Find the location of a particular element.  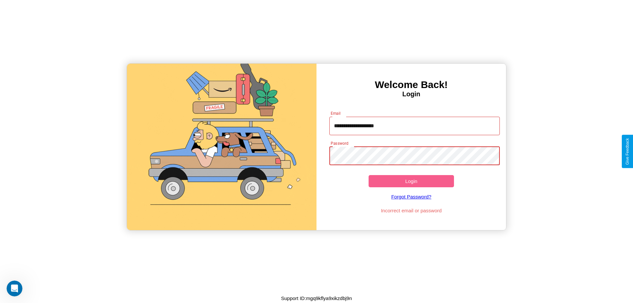

img: gif is located at coordinates (221, 147).